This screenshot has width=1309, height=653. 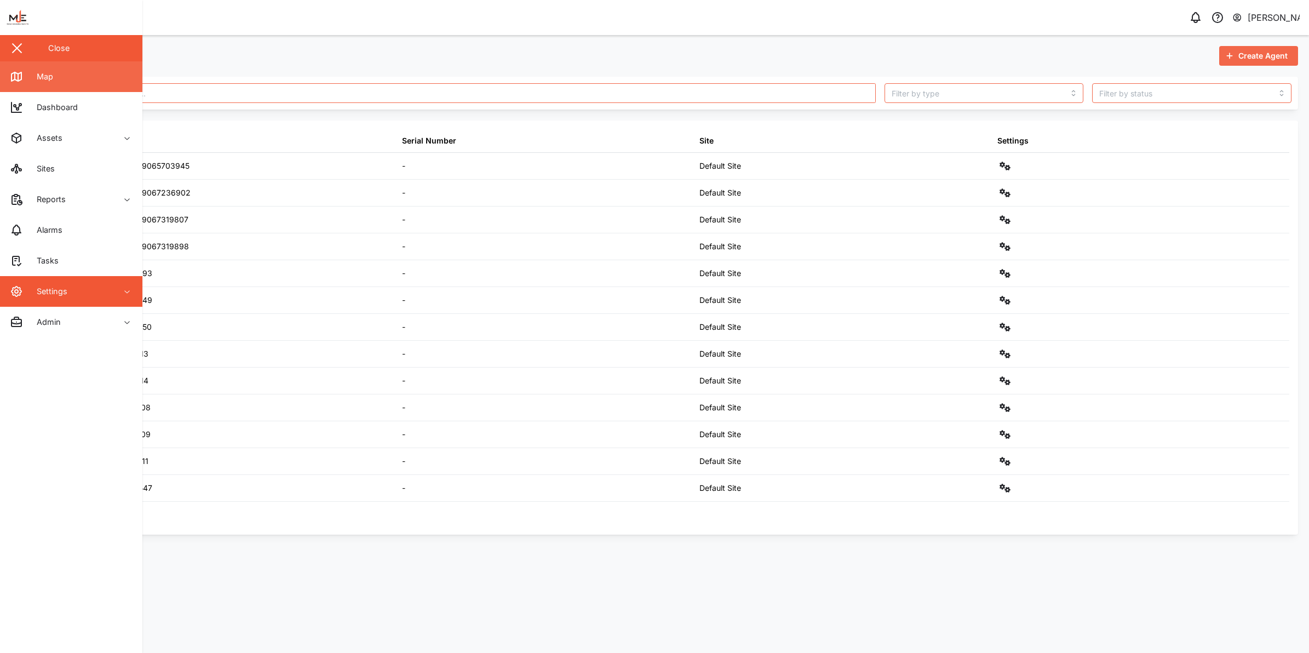 I want to click on input: Filter by status, so click(x=1192, y=93).